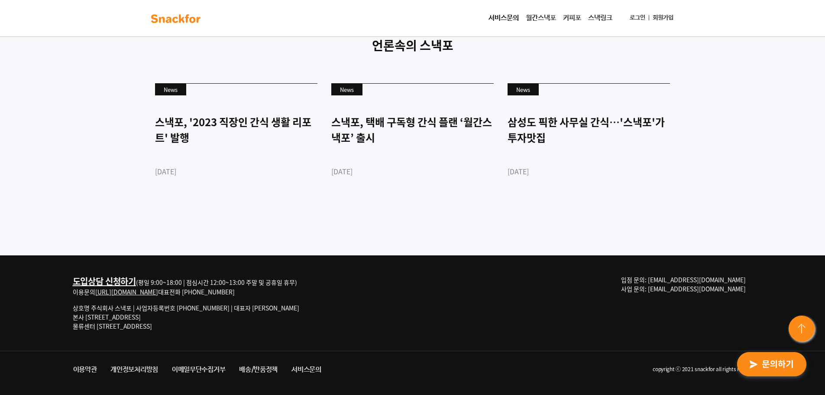 The image size is (825, 395). Describe the element at coordinates (544, 370) in the screenshot. I see `li: copyright ⓒ 2021 snackfor all rights reserved.` at that location.